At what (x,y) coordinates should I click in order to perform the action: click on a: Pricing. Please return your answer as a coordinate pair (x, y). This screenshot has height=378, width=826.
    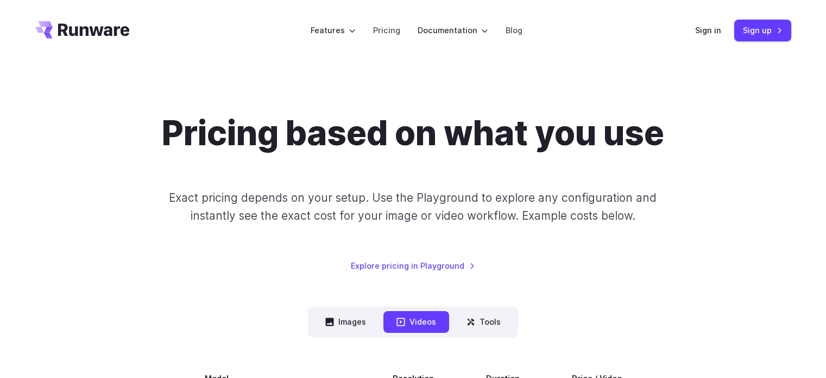
    Looking at the image, I should click on (387, 30).